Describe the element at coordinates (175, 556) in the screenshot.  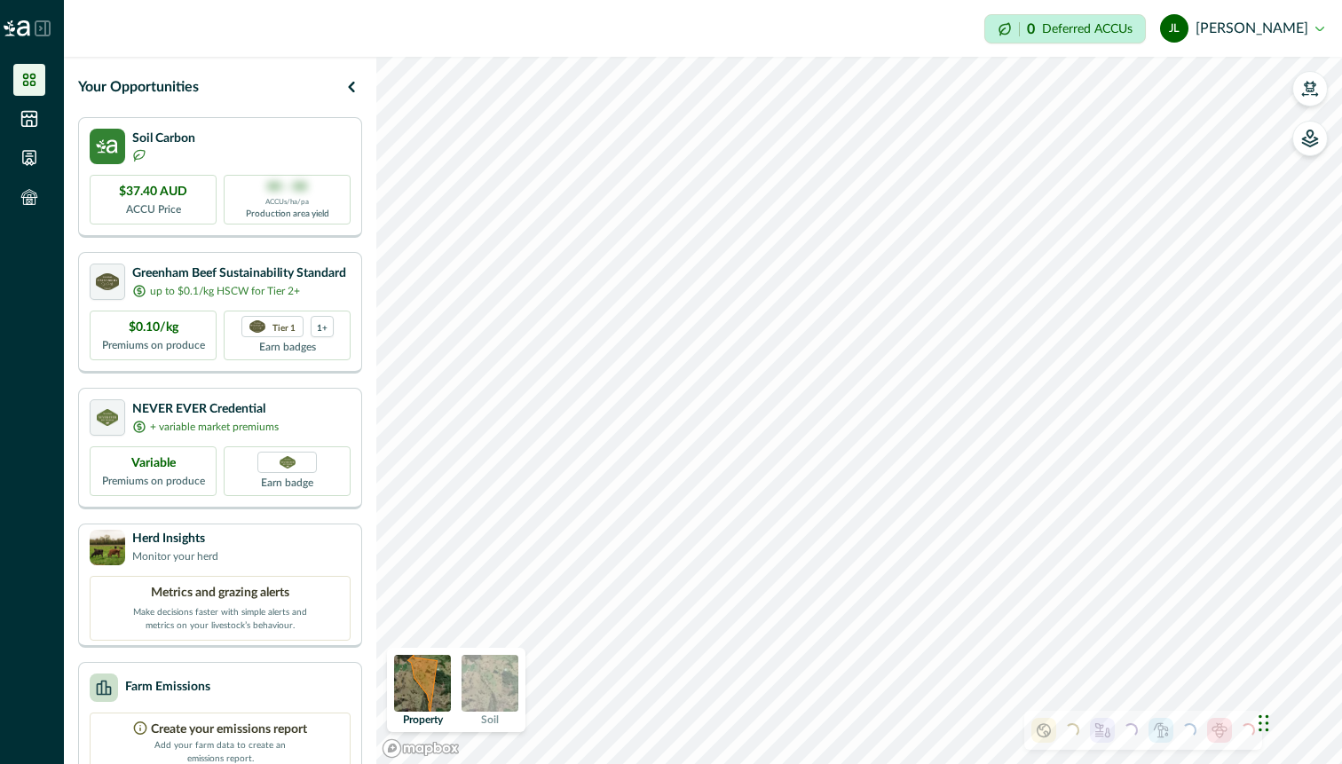
I see `p: Monitor your herd` at that location.